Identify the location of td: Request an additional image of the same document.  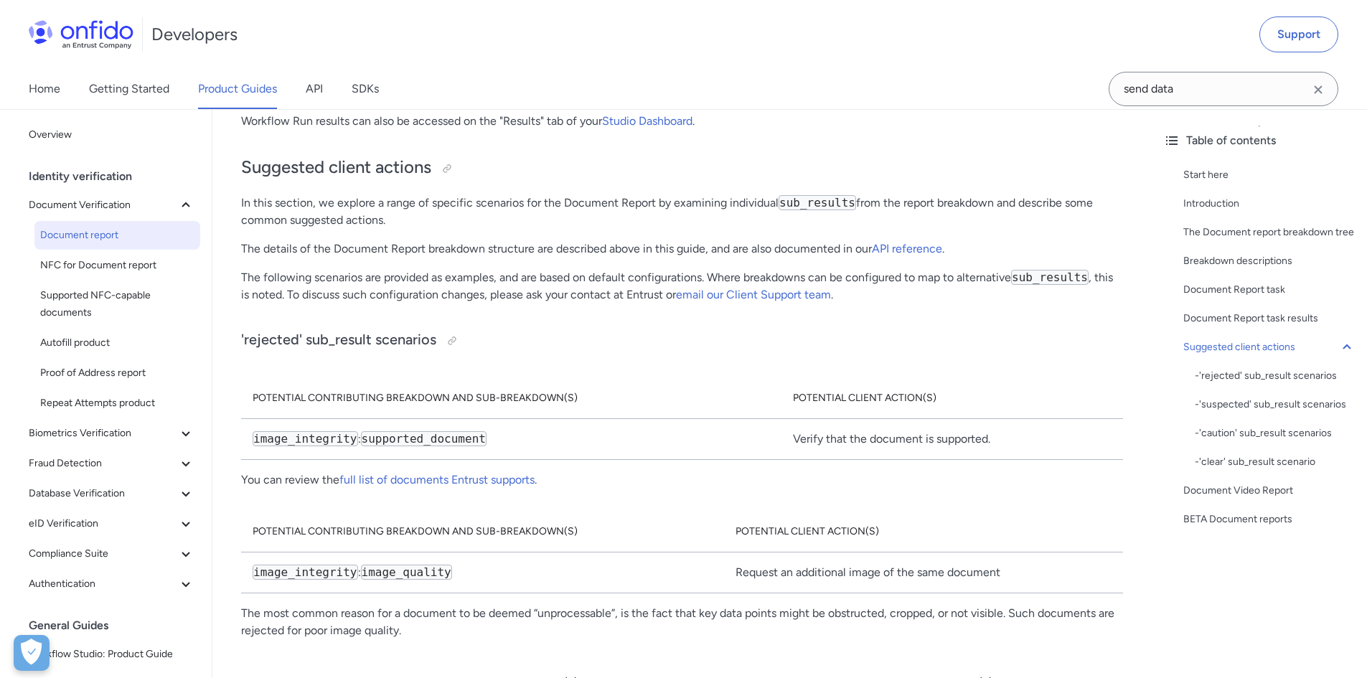
(924, 573).